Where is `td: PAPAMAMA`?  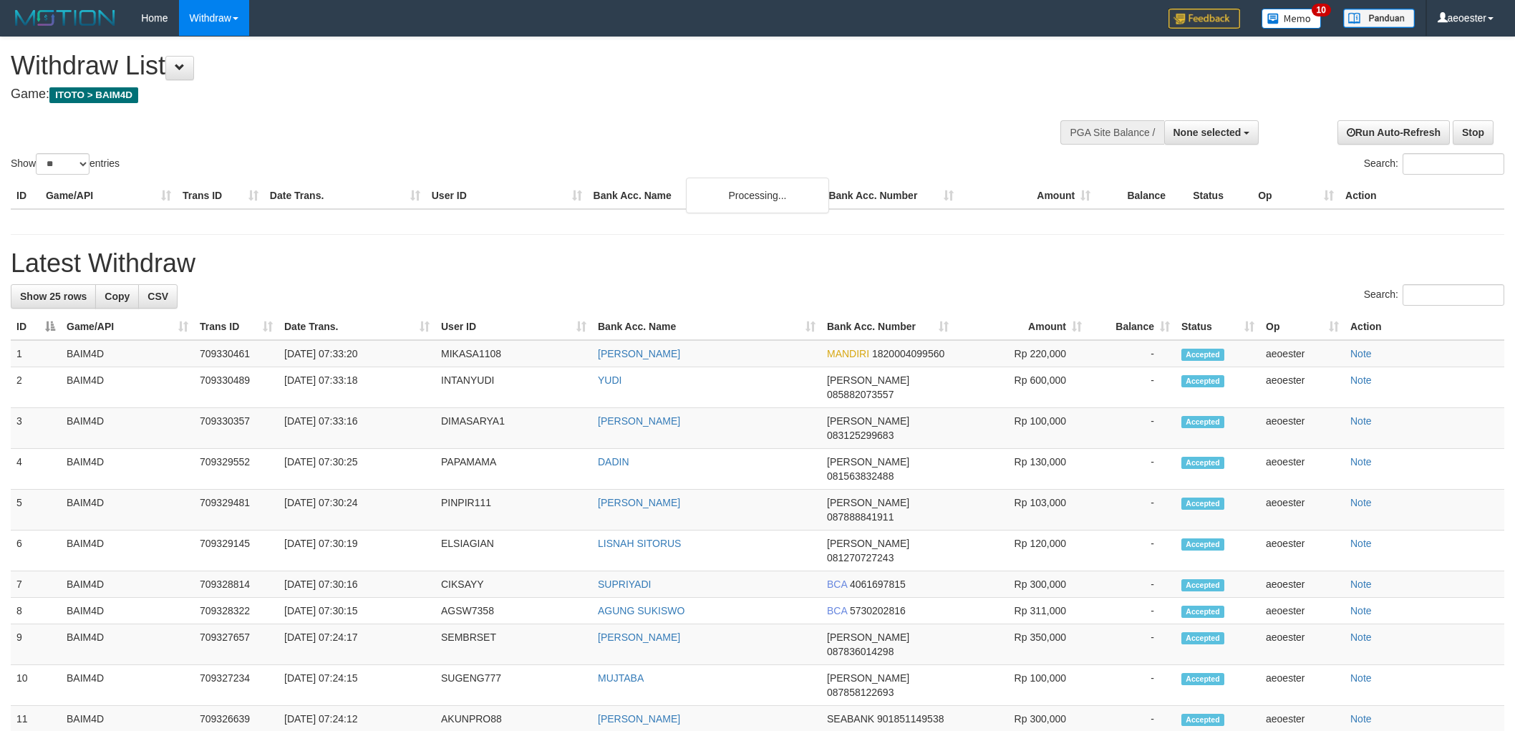
td: PAPAMAMA is located at coordinates (513, 469).